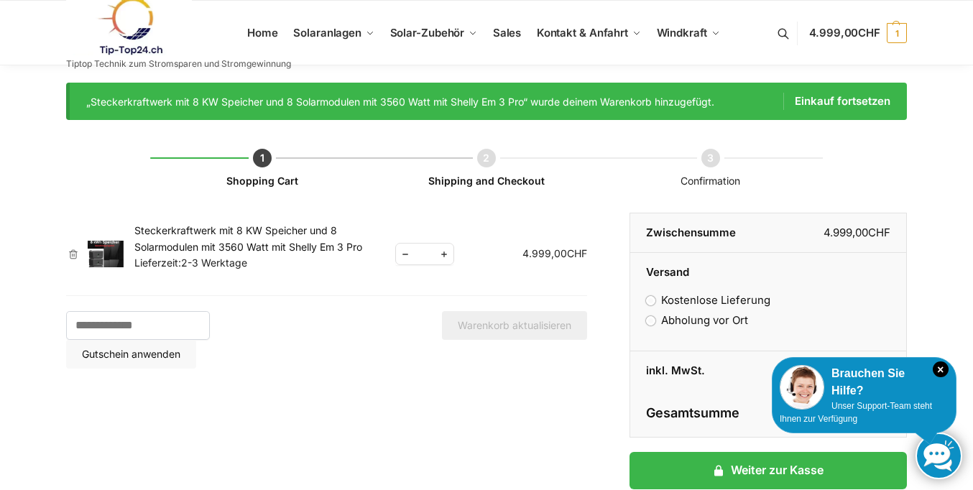  What do you see at coordinates (582, 32) in the screenshot?
I see `span: Kontakt & Anfahrt` at bounding box center [582, 32].